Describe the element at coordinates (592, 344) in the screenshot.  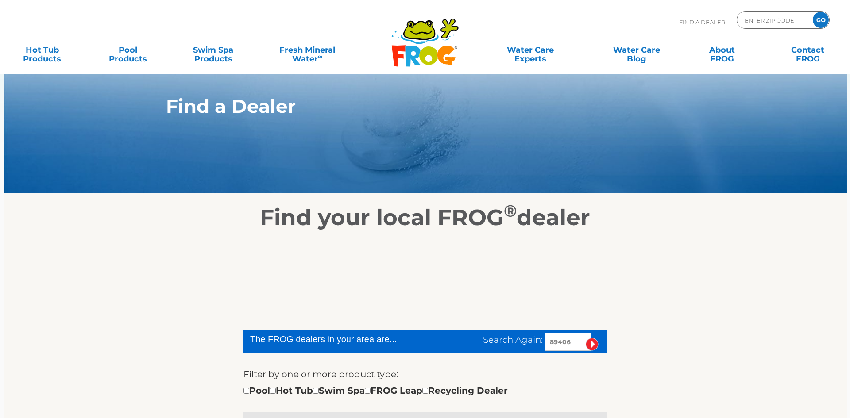
I see `input: Submit` at that location.